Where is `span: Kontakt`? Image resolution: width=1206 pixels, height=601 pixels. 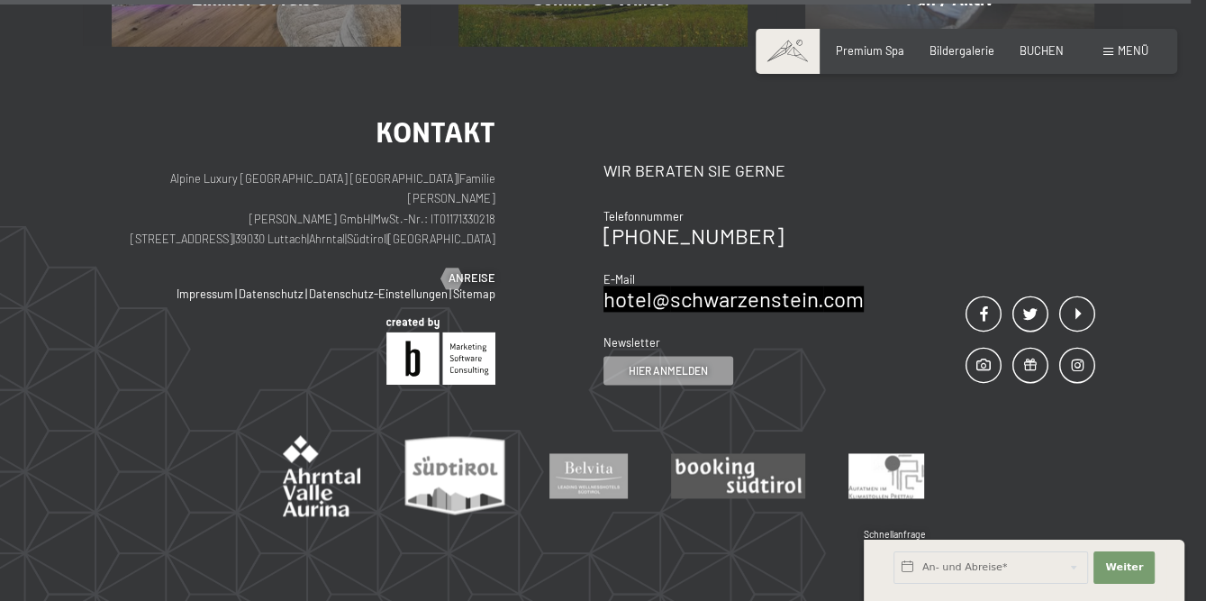 span: Kontakt is located at coordinates (435, 132).